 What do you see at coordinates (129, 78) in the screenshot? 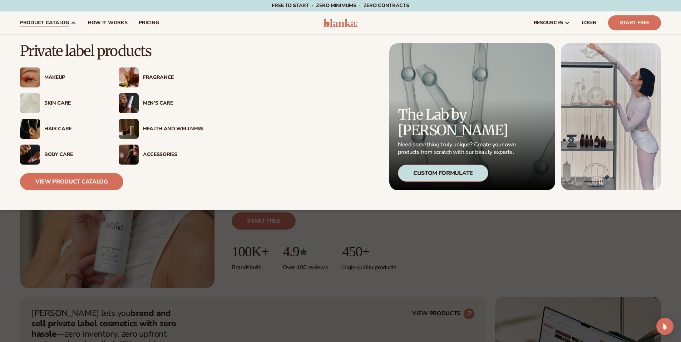
I see `img: Pink blooming flower.` at bounding box center [129, 78].